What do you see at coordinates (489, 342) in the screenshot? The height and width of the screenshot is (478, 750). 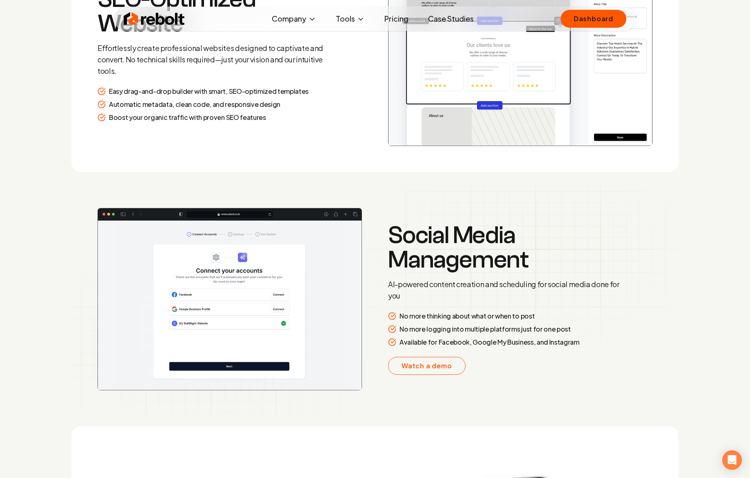 I see `p: Available for Facebook, Google My Business, and Instagram` at bounding box center [489, 342].